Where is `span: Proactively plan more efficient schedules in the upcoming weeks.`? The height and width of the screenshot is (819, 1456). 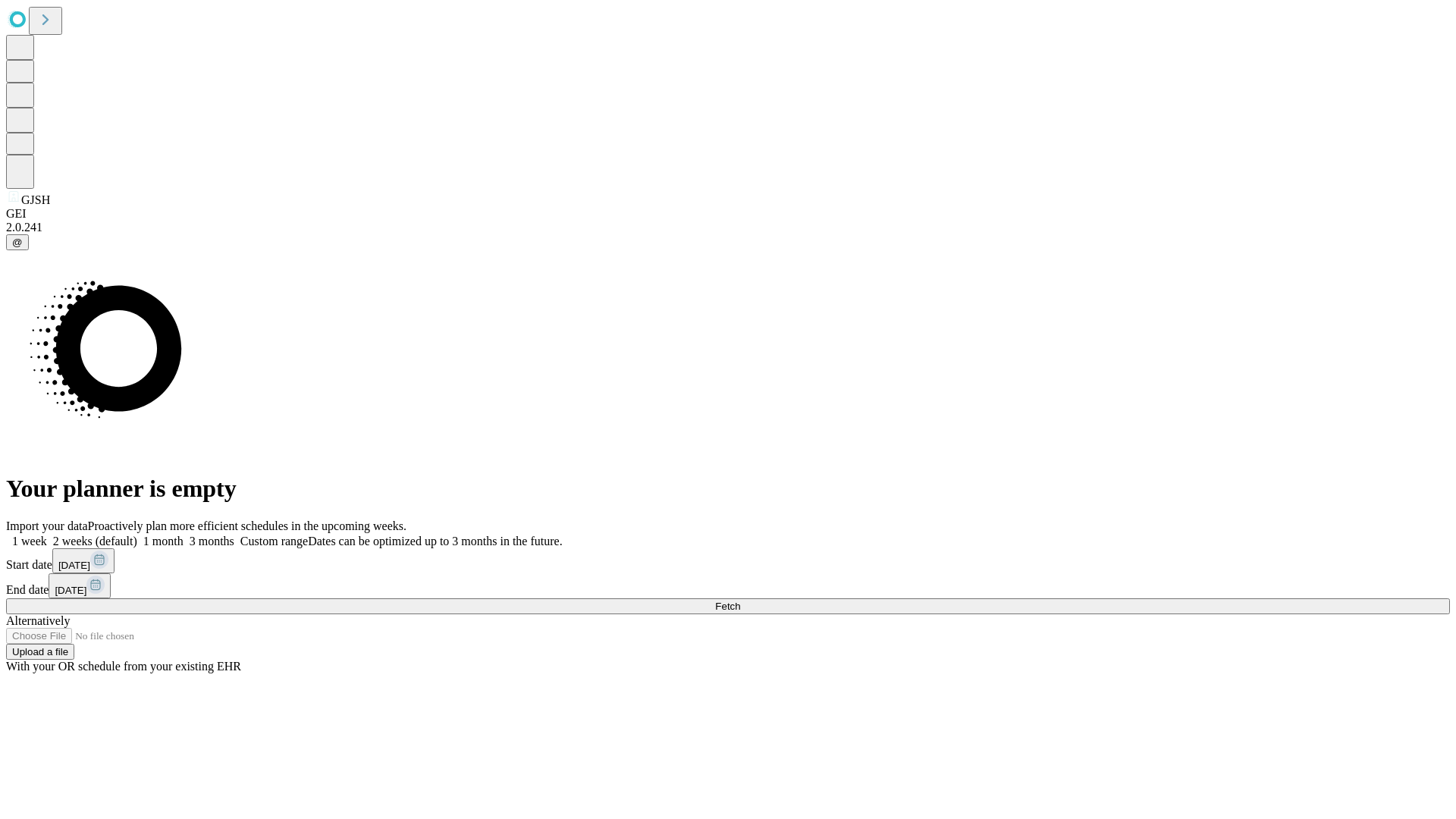 span: Proactively plan more efficient schedules in the upcoming weeks. is located at coordinates (247, 526).